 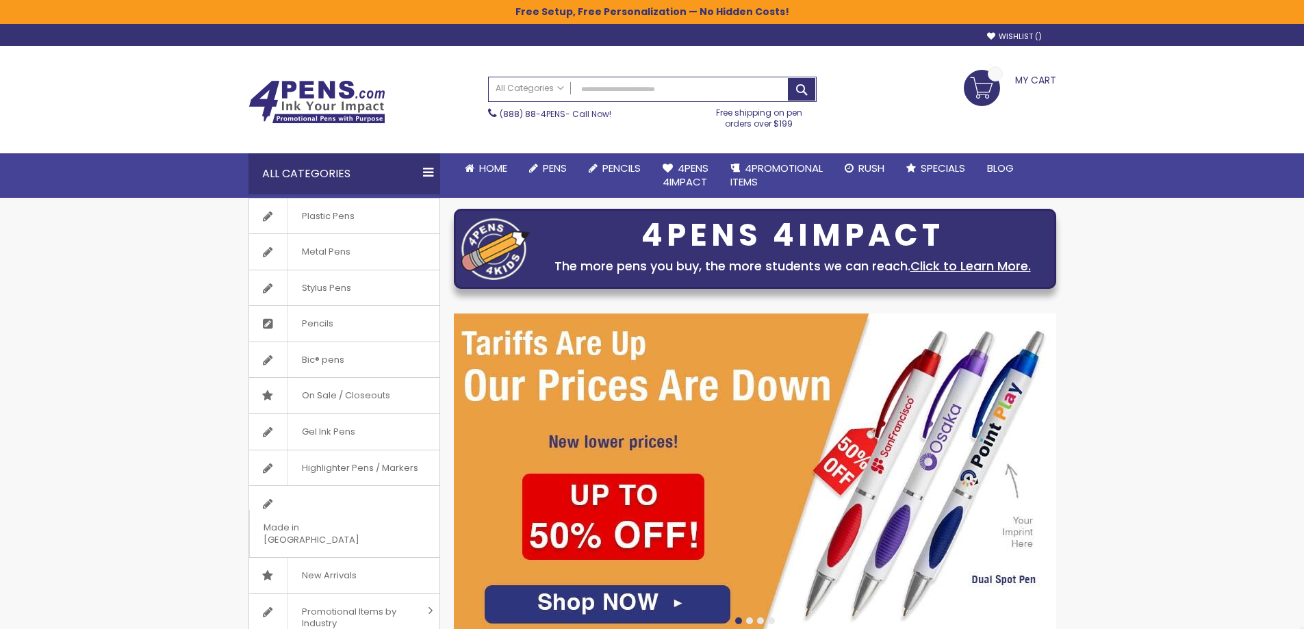 What do you see at coordinates (326, 252) in the screenshot?
I see `span: Metal Pens` at bounding box center [326, 252].